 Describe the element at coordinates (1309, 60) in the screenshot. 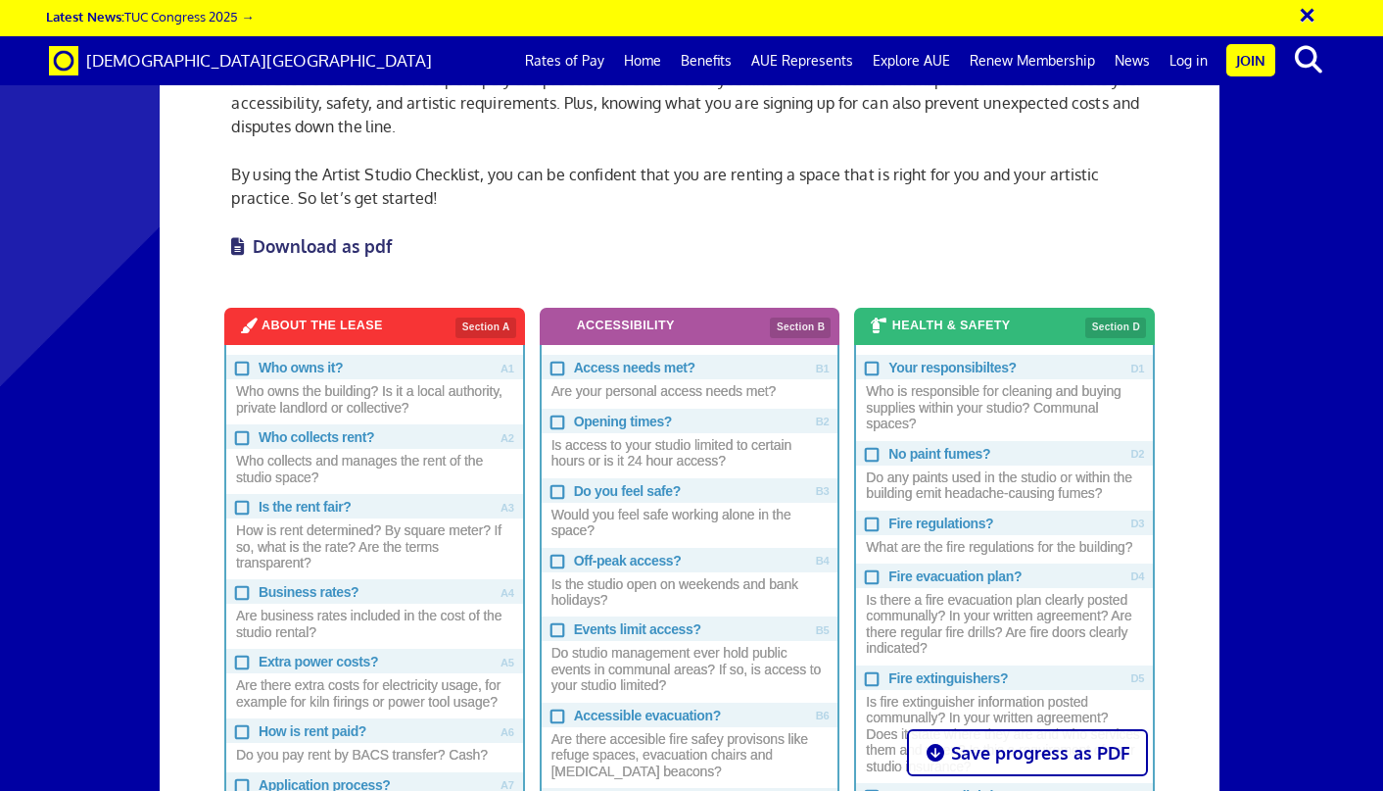

I see `button: search` at that location.